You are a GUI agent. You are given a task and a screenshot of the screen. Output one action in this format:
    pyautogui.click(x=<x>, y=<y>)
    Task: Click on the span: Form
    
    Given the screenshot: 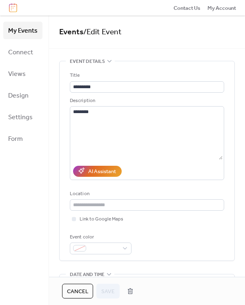 What is the action you would take?
    pyautogui.click(x=16, y=139)
    